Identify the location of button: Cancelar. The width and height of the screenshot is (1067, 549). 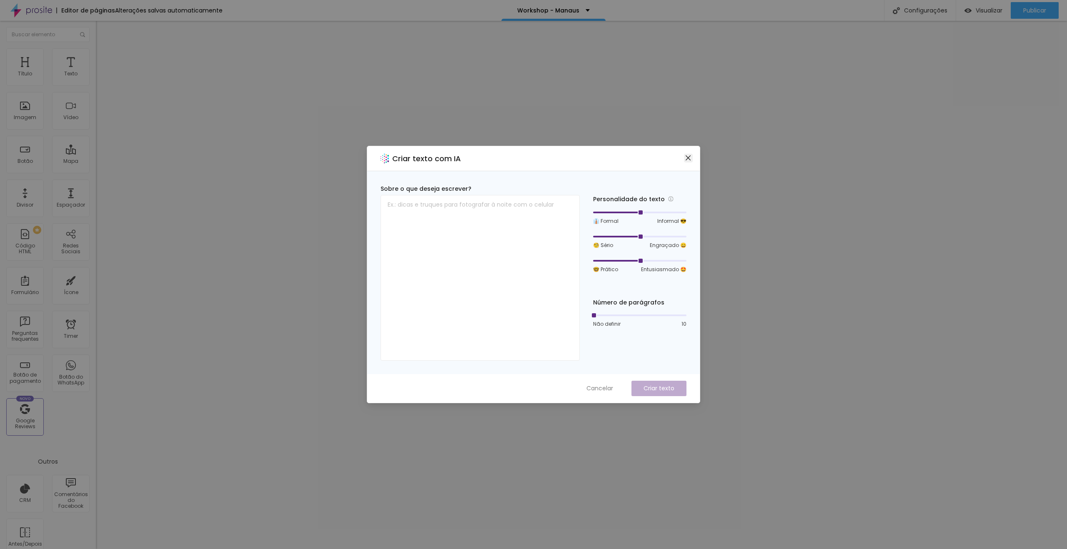
(600, 388).